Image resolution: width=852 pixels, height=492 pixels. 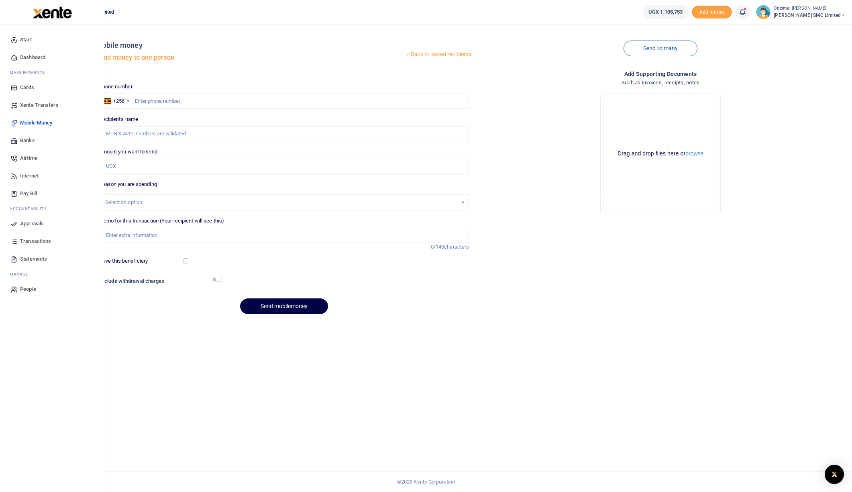 I want to click on span: Xente Transfers, so click(x=39, y=105).